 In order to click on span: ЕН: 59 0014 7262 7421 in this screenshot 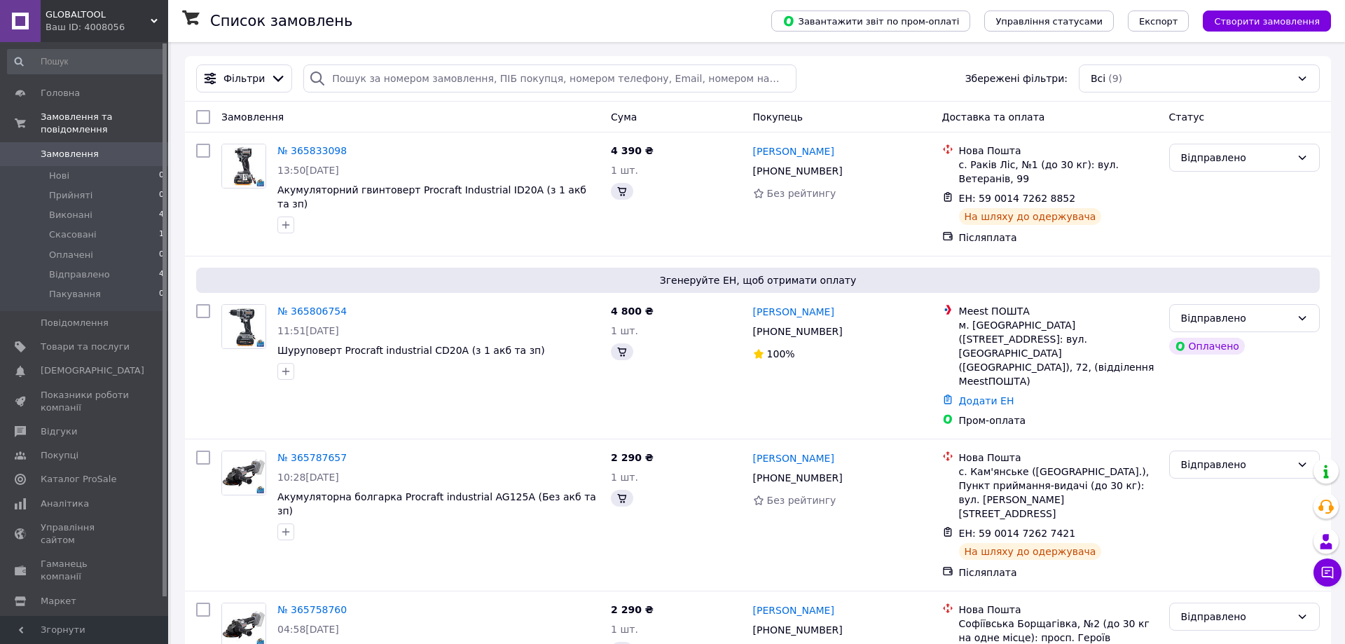, I will do `click(1017, 533)`.